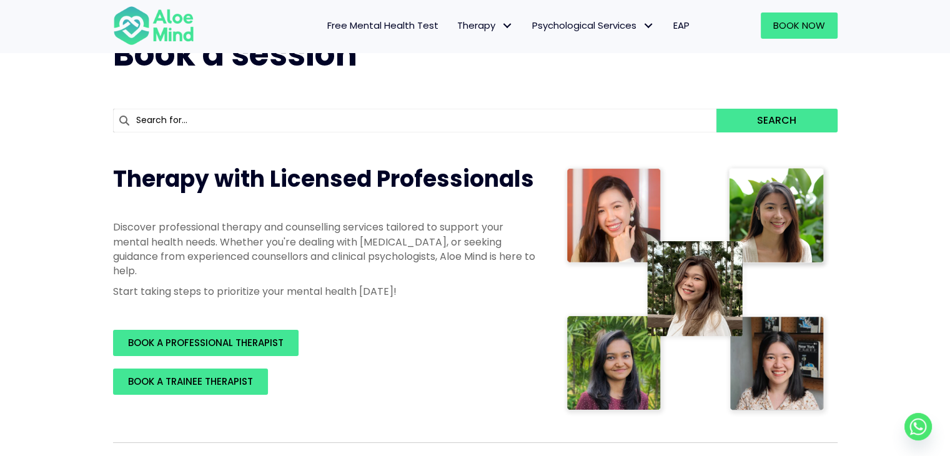 The height and width of the screenshot is (456, 950). I want to click on a: BOOK A PROFESSIONAL THERAPIST, so click(205, 343).